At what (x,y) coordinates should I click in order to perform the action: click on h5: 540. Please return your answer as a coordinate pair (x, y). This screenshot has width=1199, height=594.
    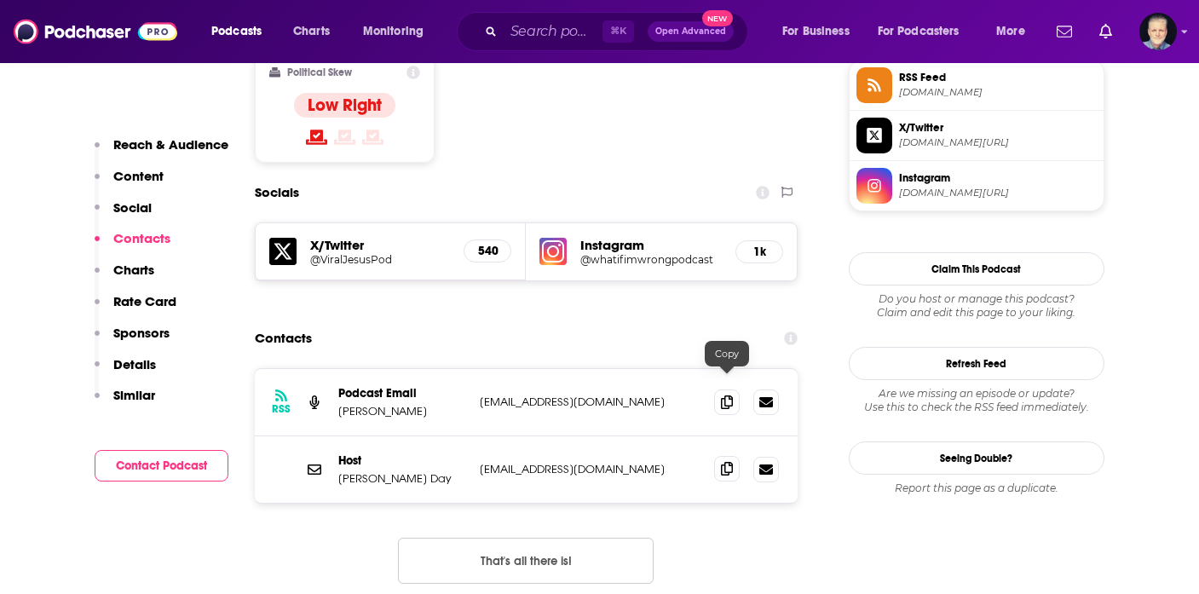
    Looking at the image, I should click on (487, 251).